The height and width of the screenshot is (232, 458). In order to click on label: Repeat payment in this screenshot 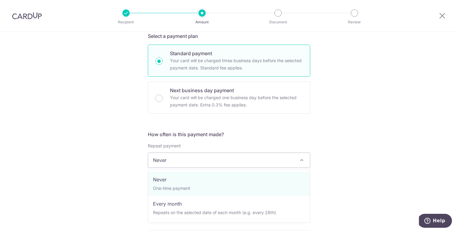, I will do `click(164, 146)`.